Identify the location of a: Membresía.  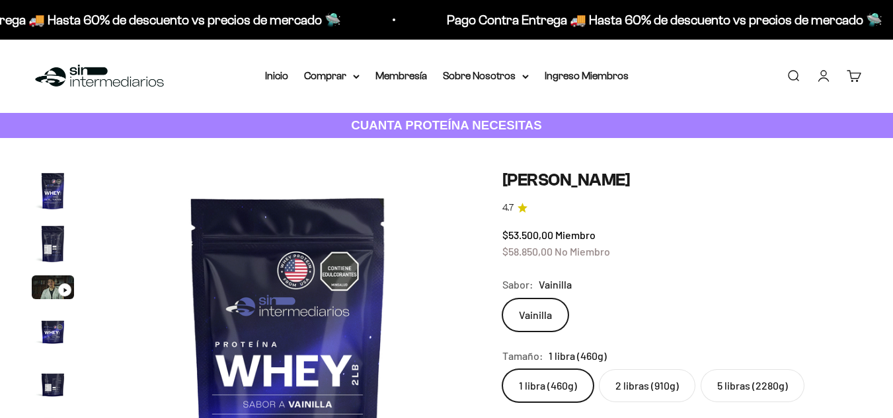
(401, 75).